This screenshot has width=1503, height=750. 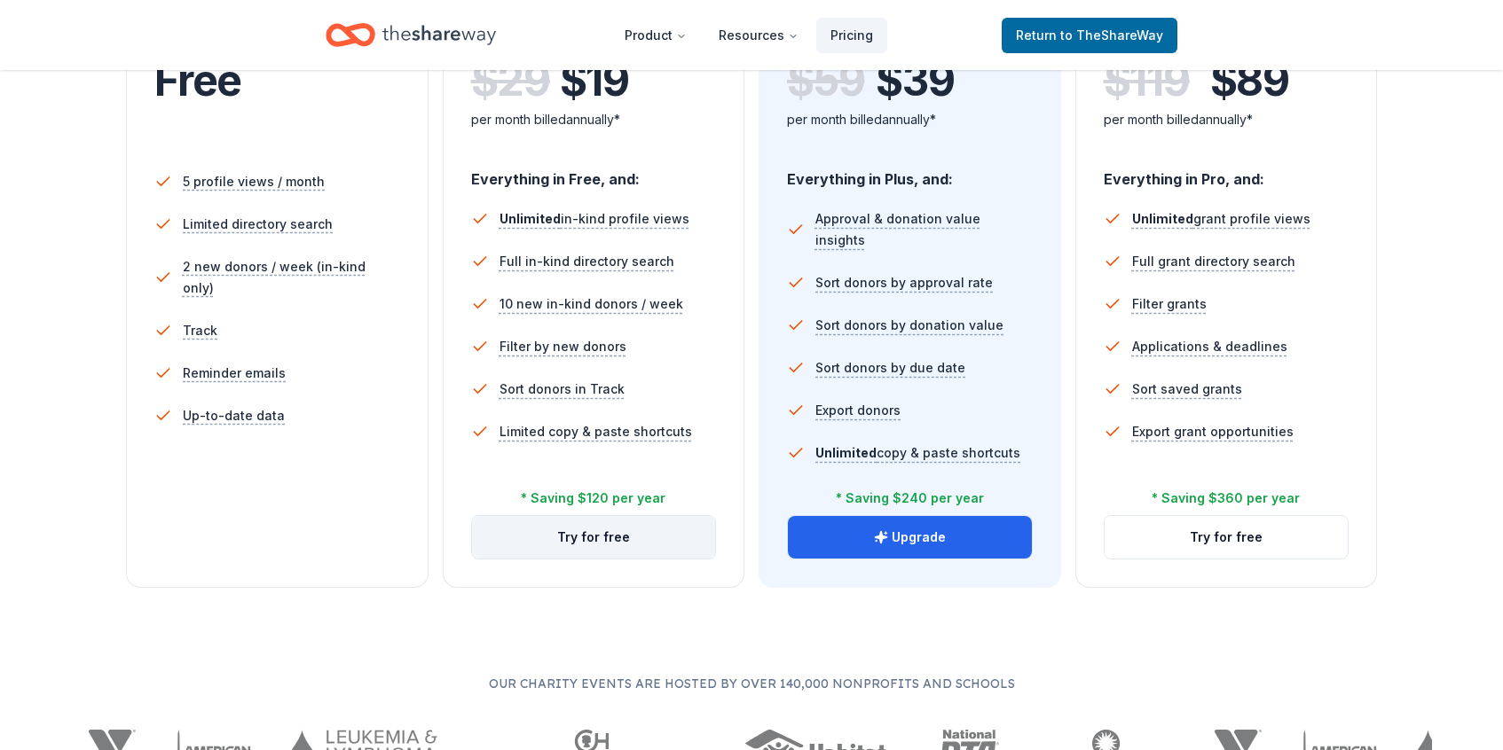 What do you see at coordinates (594, 218) in the screenshot?
I see `span: in-kind profile views` at bounding box center [594, 218].